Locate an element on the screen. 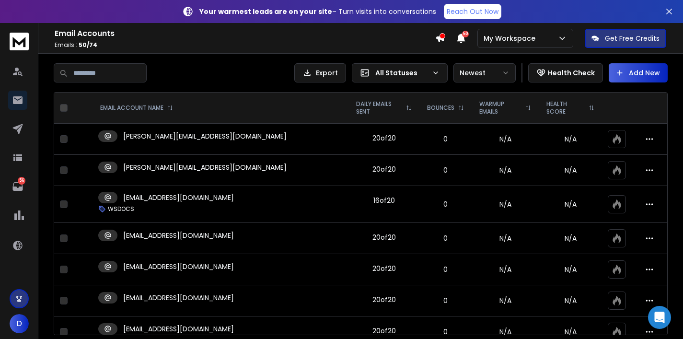 This screenshot has height=339, width=683. p: HEALTH SCORE is located at coordinates (566, 108).